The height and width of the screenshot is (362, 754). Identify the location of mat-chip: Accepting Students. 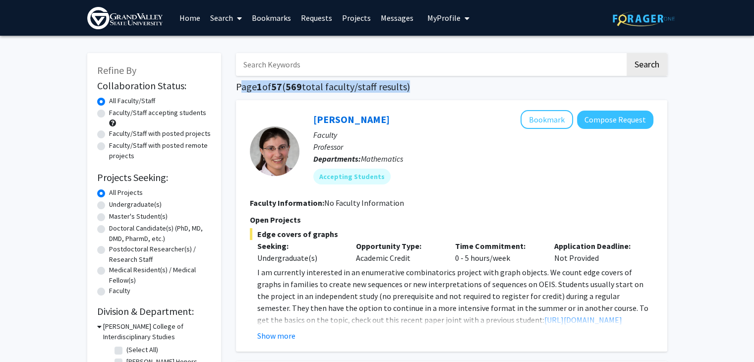
(352, 177).